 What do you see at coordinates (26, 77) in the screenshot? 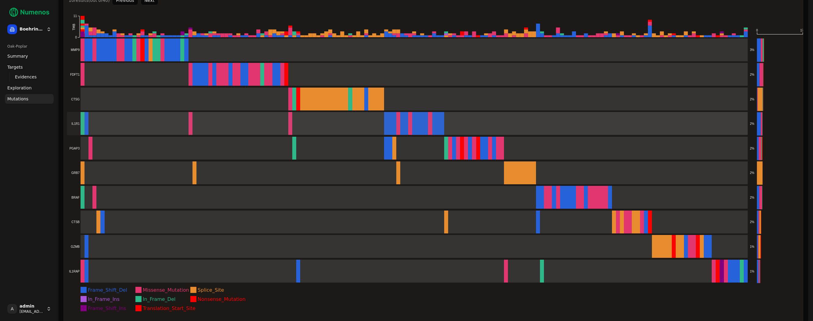
I see `span: Evidences` at bounding box center [26, 77].